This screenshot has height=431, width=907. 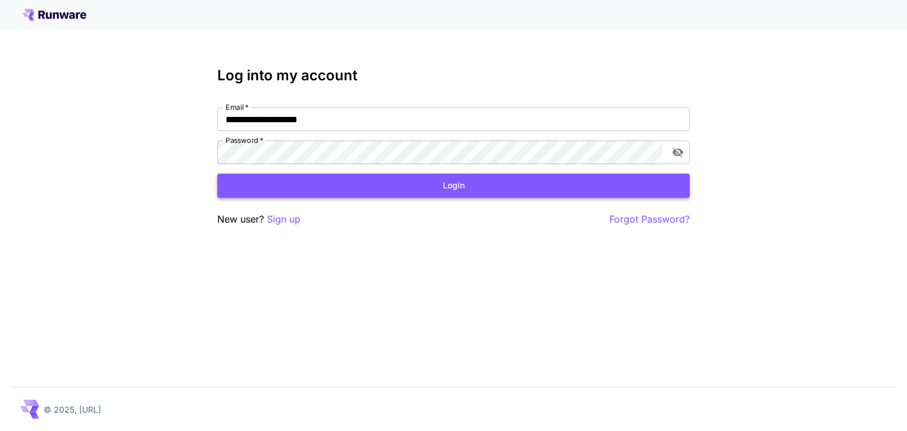 What do you see at coordinates (650, 219) in the screenshot?
I see `button: Forgot Password?` at bounding box center [650, 219].